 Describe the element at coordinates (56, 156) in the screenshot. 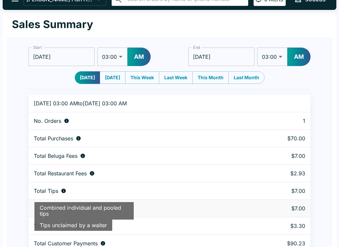

I see `p: Total Beluga Fees` at that location.